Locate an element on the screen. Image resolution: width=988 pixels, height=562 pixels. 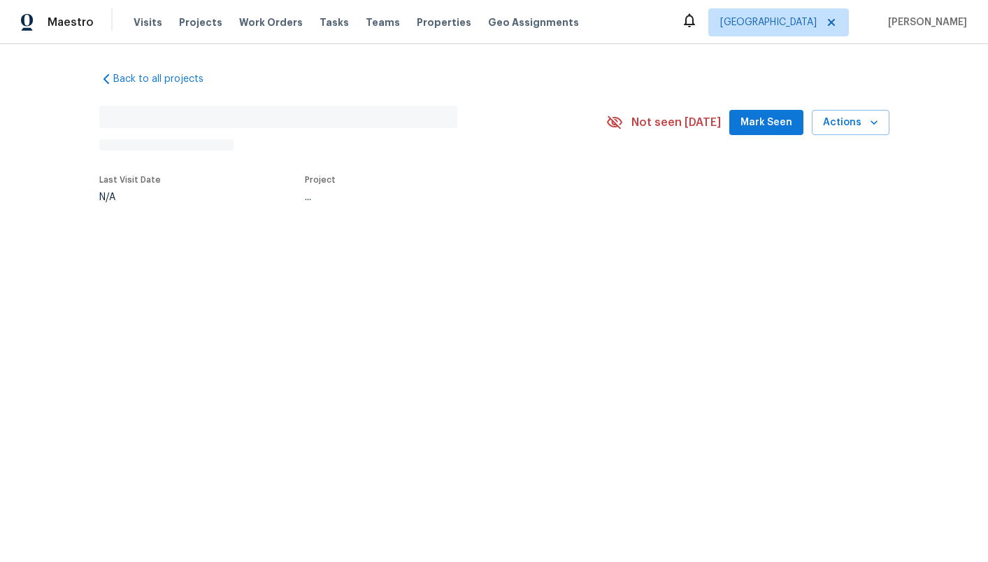
span: Geo Assignments is located at coordinates (534, 22).